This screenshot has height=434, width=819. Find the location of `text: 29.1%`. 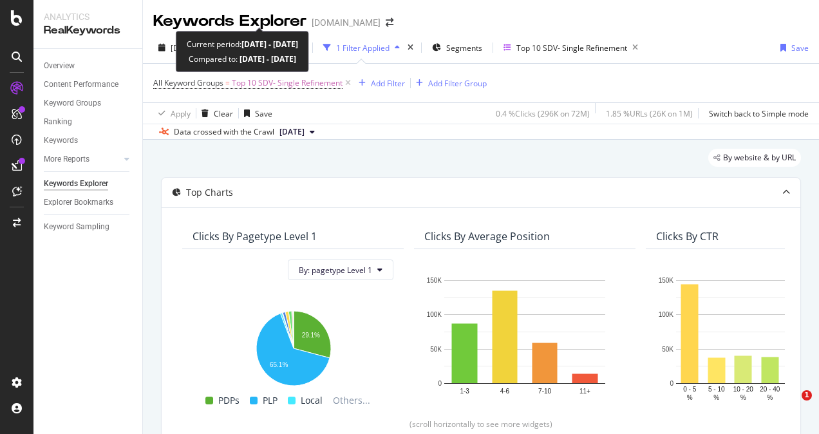

text: 29.1% is located at coordinates (311, 335).